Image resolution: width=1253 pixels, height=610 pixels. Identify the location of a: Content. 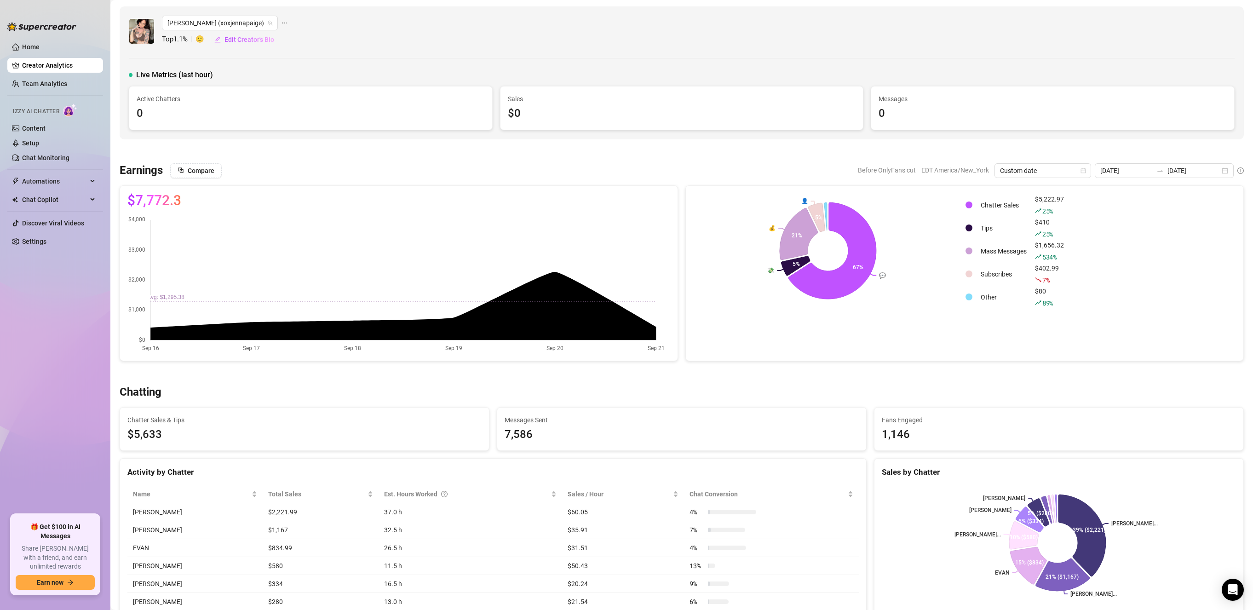
(34, 128).